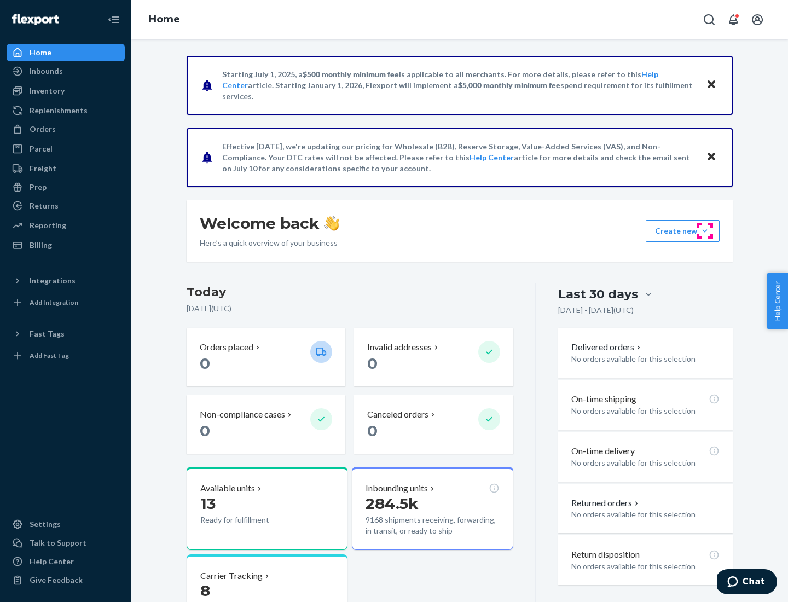 This screenshot has width=788, height=602. Describe the element at coordinates (66, 580) in the screenshot. I see `button: Give Feedback` at that location.